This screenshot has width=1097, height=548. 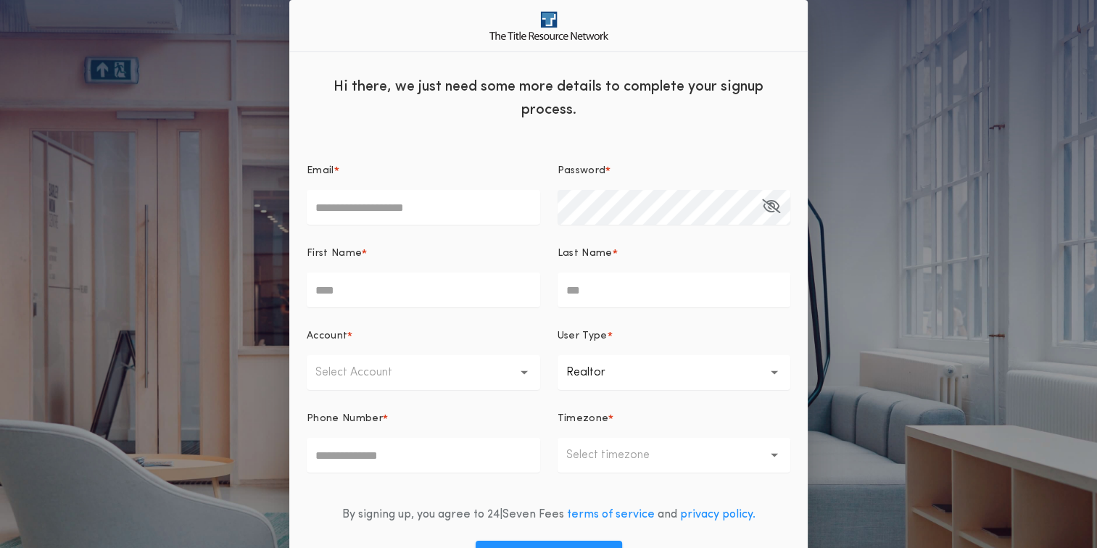 What do you see at coordinates (598, 373) in the screenshot?
I see `p: Realtor` at bounding box center [598, 373].